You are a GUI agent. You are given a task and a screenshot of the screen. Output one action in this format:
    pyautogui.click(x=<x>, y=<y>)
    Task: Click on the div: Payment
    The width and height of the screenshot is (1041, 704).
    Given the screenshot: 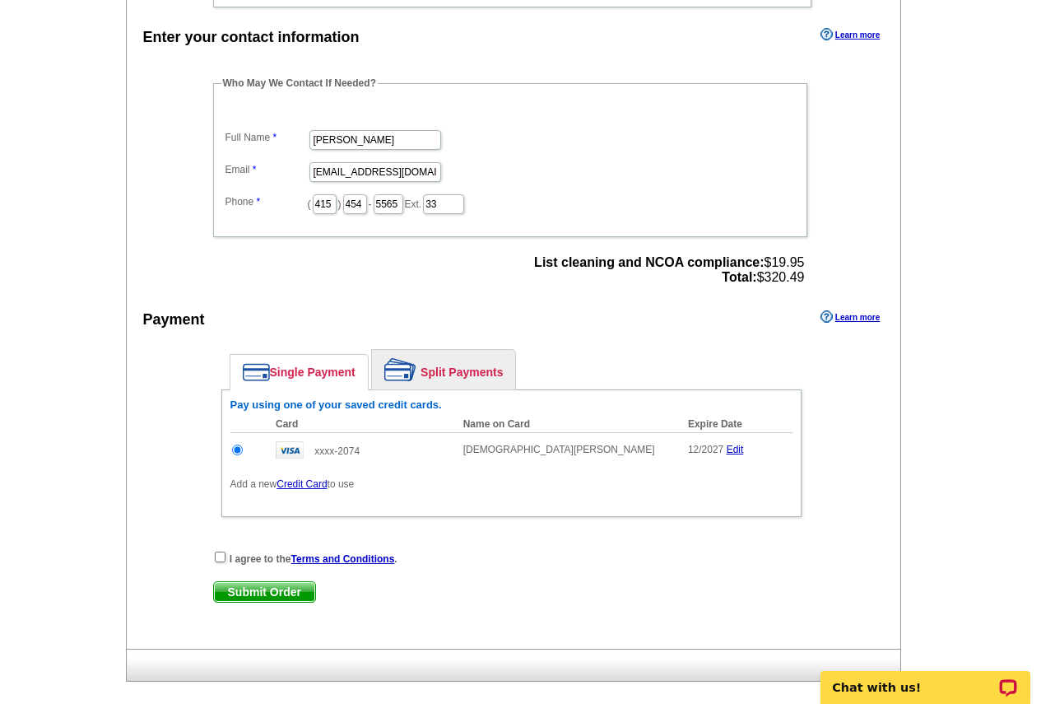 What is the action you would take?
    pyautogui.click(x=174, y=319)
    